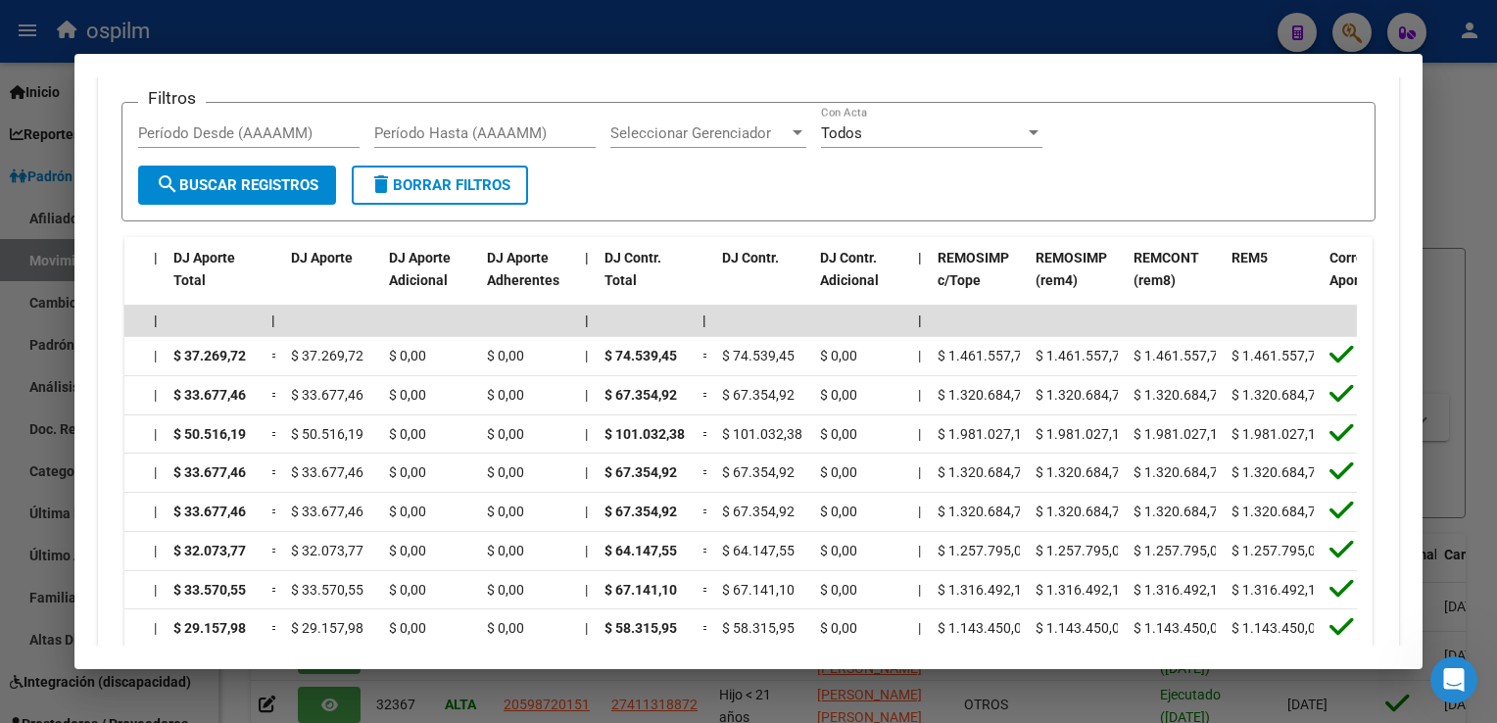 This screenshot has width=1497, height=723. I want to click on datatable-header-cell: REM5, so click(1273, 280).